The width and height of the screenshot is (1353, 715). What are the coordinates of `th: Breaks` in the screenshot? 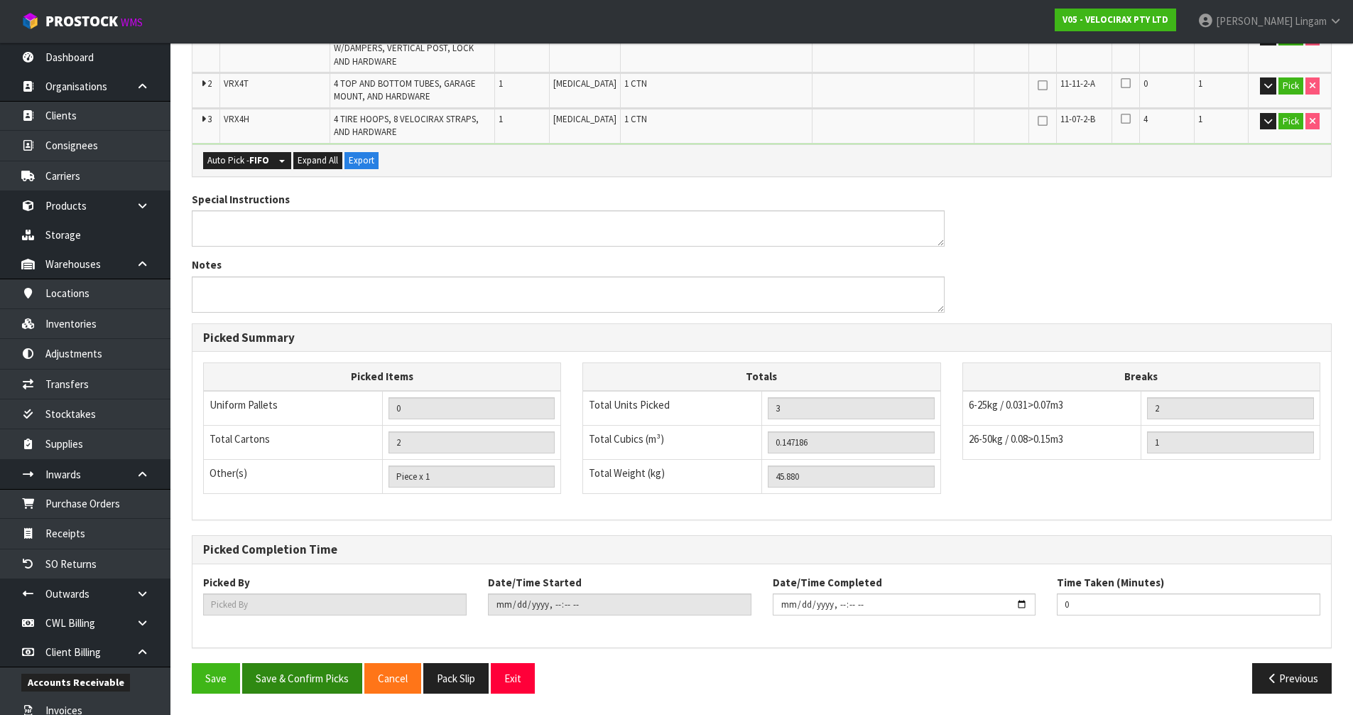 It's located at (1141, 376).